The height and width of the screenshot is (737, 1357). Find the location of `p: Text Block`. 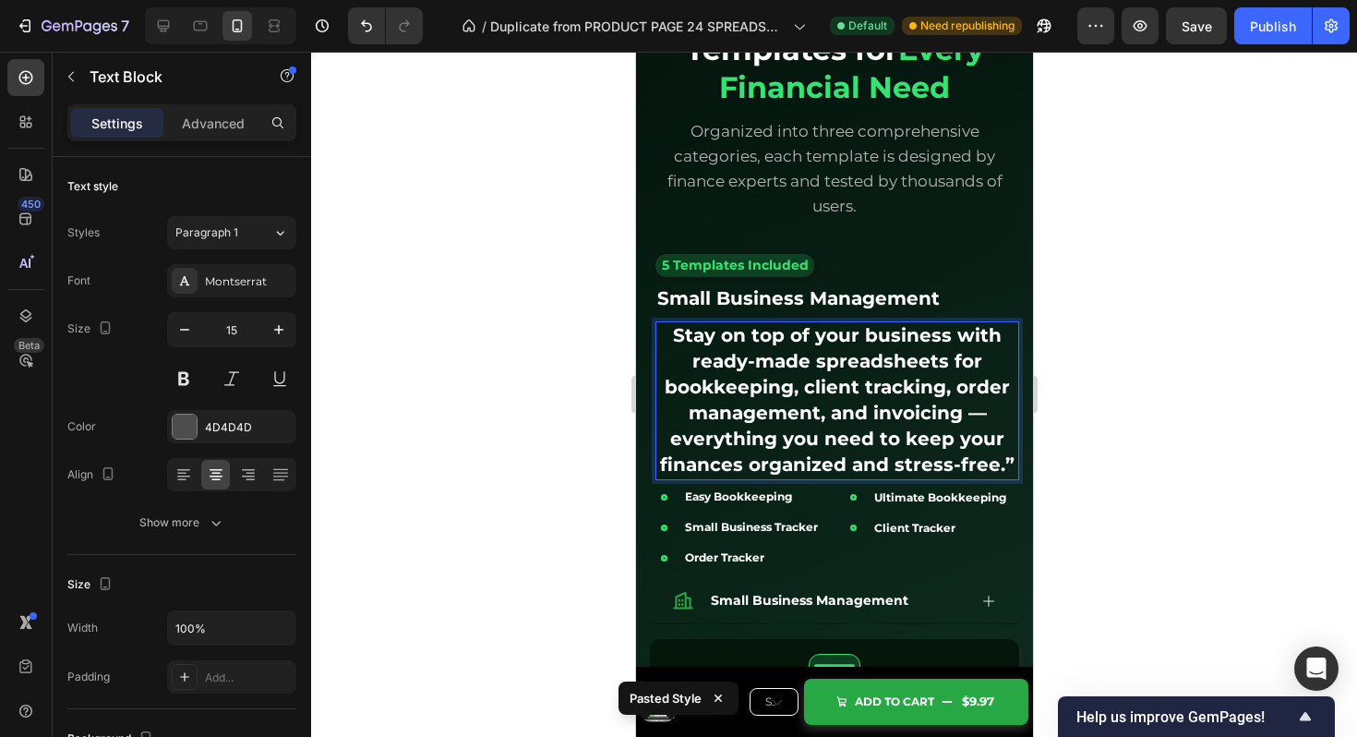

p: Text Block is located at coordinates (168, 77).